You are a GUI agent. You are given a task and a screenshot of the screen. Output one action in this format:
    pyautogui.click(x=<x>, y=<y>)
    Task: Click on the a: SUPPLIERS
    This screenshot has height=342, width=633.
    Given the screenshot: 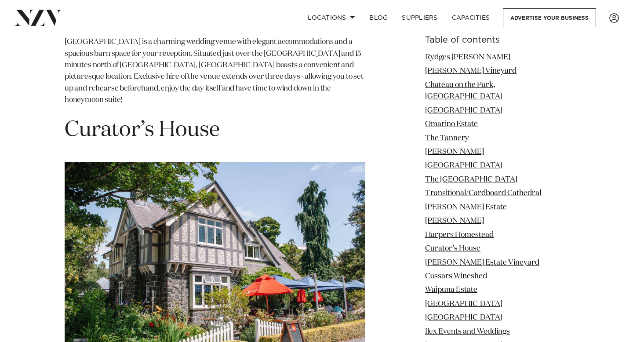 What is the action you would take?
    pyautogui.click(x=419, y=18)
    